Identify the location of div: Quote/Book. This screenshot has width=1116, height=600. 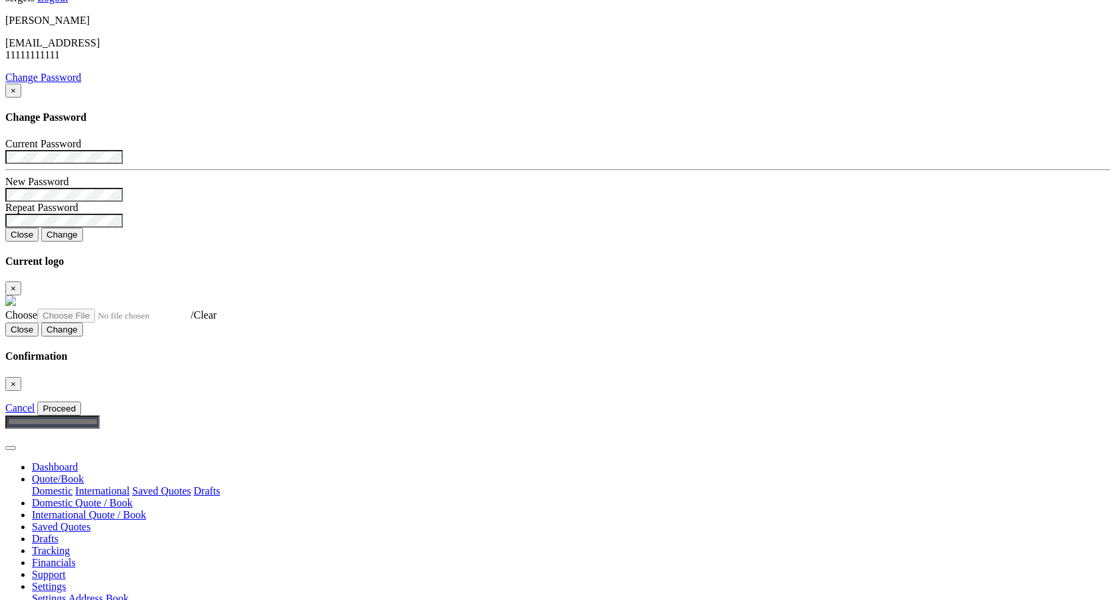
(571, 492).